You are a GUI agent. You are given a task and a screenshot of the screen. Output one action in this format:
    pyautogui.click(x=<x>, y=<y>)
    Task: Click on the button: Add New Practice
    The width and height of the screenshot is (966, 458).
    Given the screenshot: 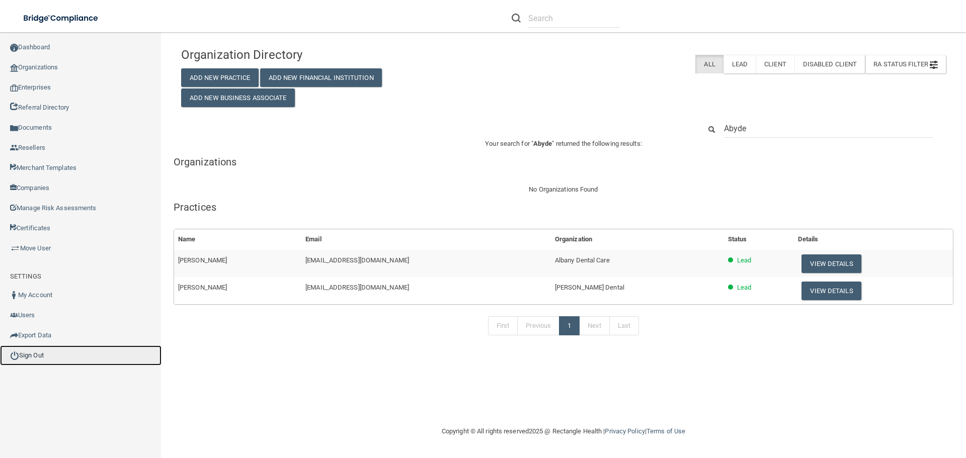 What is the action you would take?
    pyautogui.click(x=220, y=77)
    